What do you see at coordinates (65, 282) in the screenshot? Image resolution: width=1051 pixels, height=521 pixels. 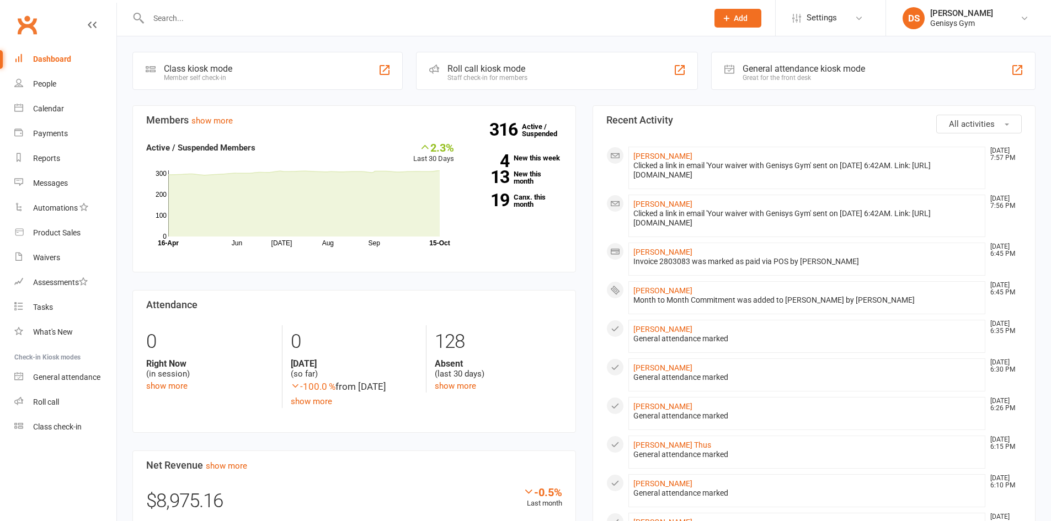 I see `a: Assessments` at bounding box center [65, 282].